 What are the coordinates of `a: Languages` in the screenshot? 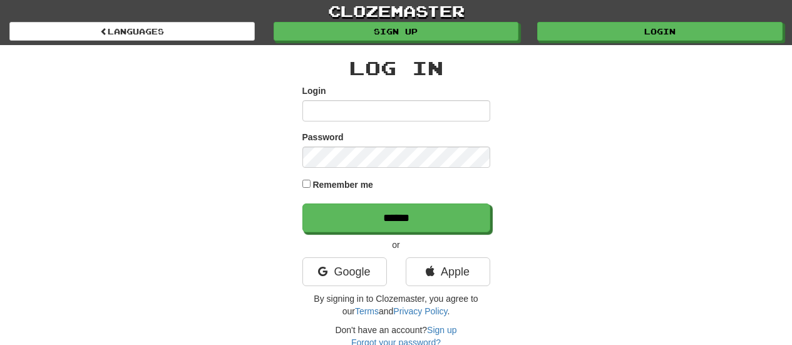 It's located at (132, 31).